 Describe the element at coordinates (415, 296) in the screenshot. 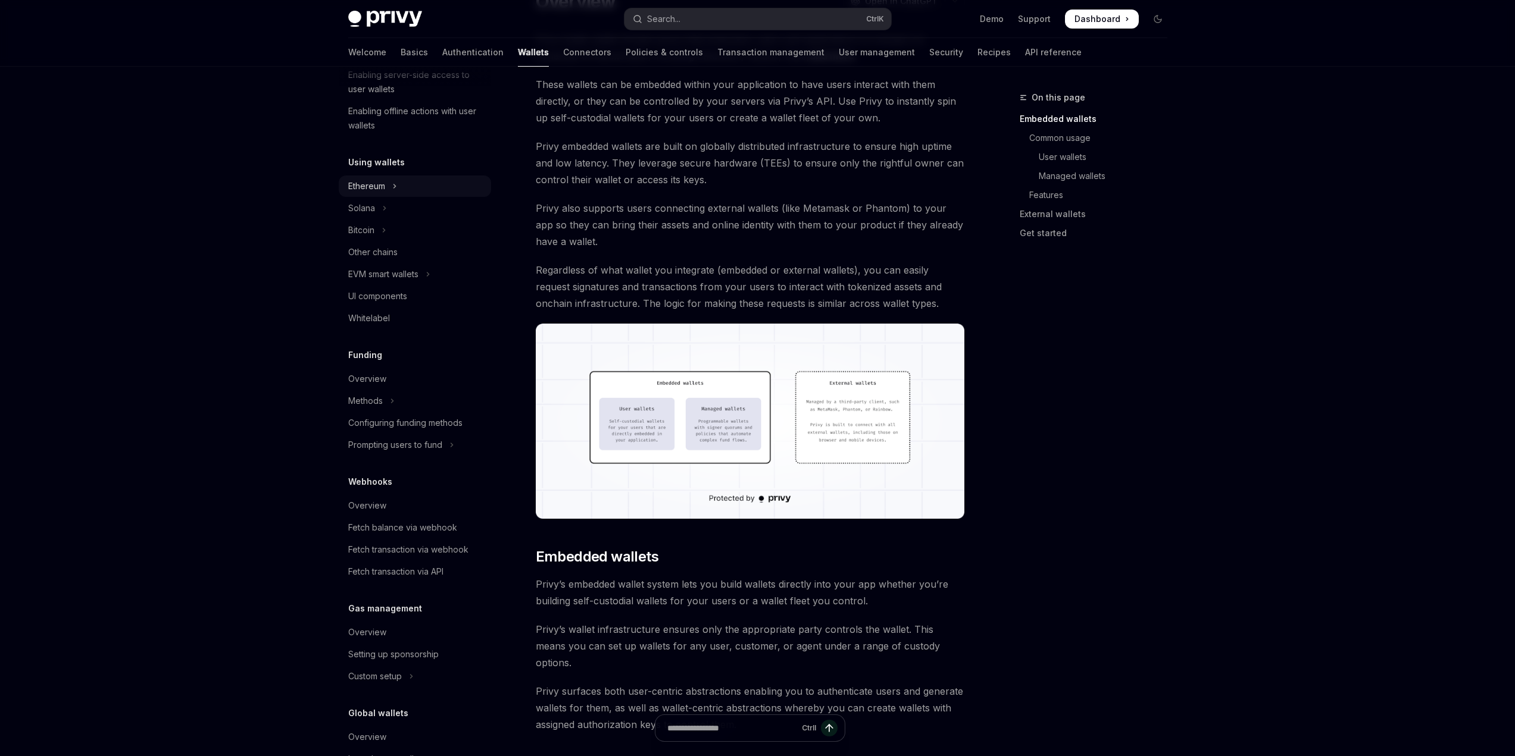

I see `a: UI components` at that location.